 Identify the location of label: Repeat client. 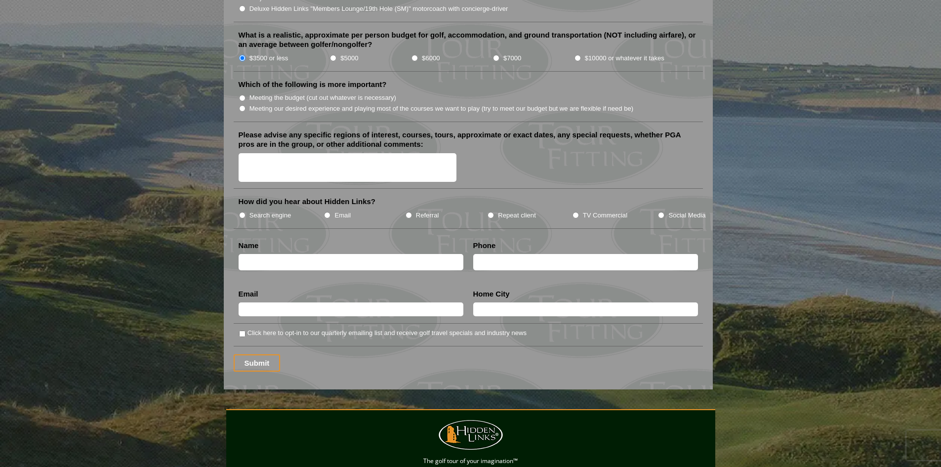
(517, 215).